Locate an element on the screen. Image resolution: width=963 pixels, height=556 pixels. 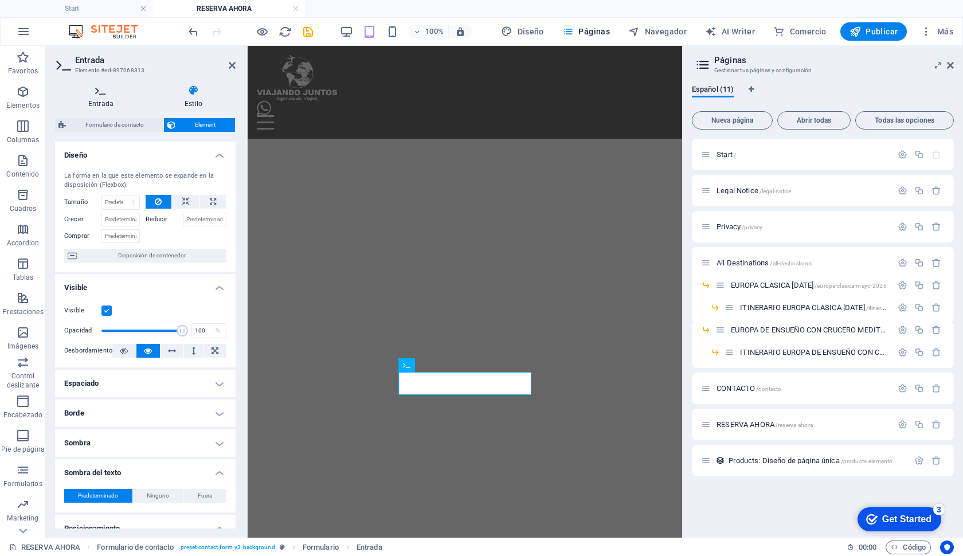
h4: RESERVA AHORA is located at coordinates (229, 9).